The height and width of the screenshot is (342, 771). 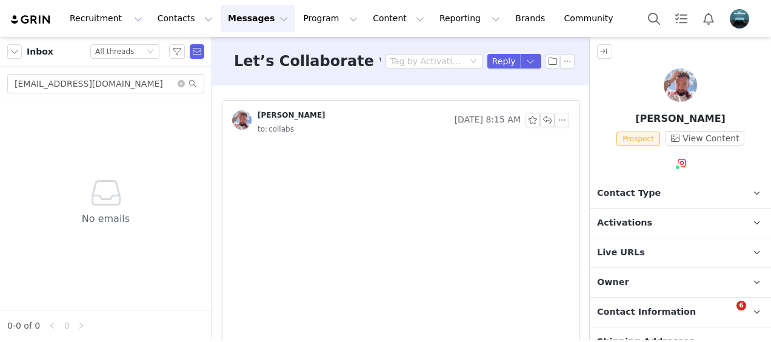 What do you see at coordinates (647, 312) in the screenshot?
I see `span: Contact Information` at bounding box center [647, 312].